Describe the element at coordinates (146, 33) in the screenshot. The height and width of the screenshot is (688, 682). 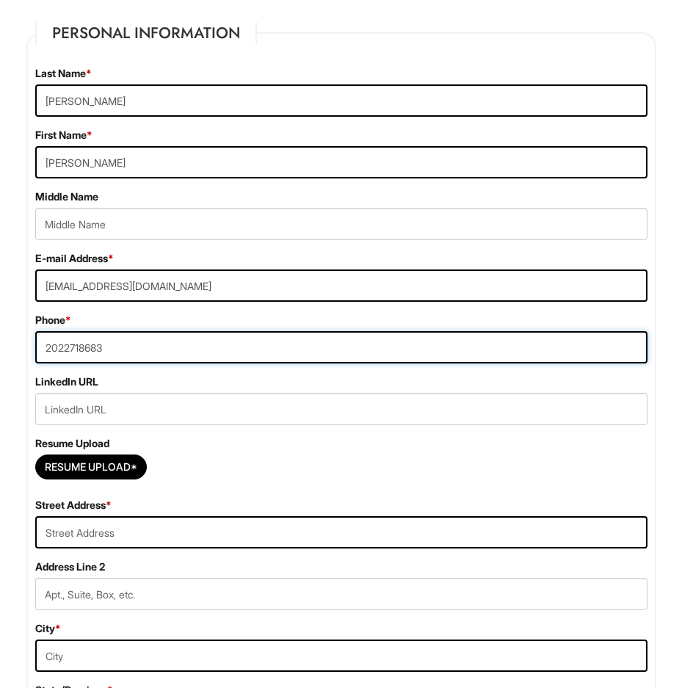
I see `legend: Personal Information` at that location.